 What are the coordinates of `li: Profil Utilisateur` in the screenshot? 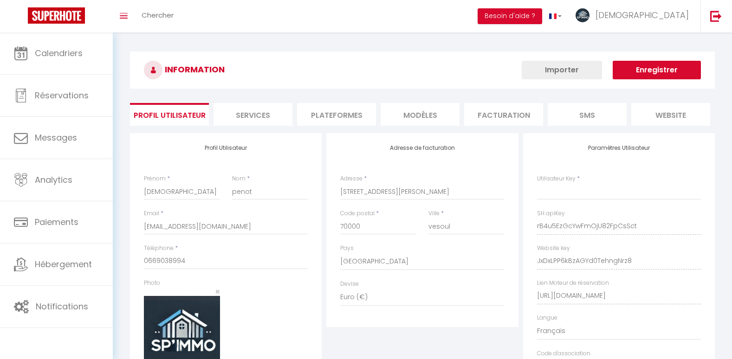 It's located at (169, 114).